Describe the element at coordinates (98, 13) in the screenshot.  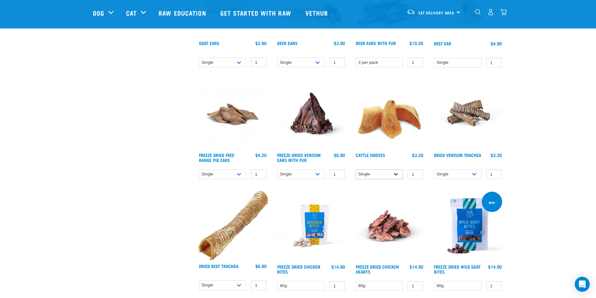
I see `a: Dog` at that location.